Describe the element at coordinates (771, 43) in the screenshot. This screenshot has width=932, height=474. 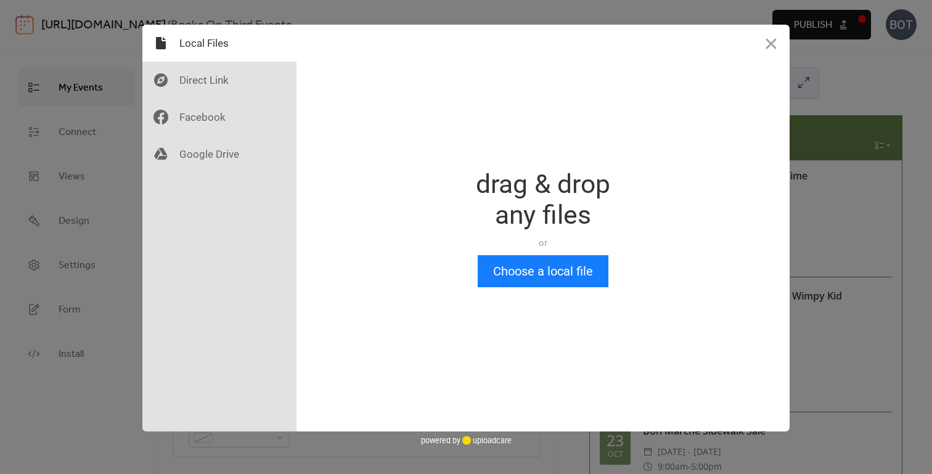
I see `button: Close` at that location.